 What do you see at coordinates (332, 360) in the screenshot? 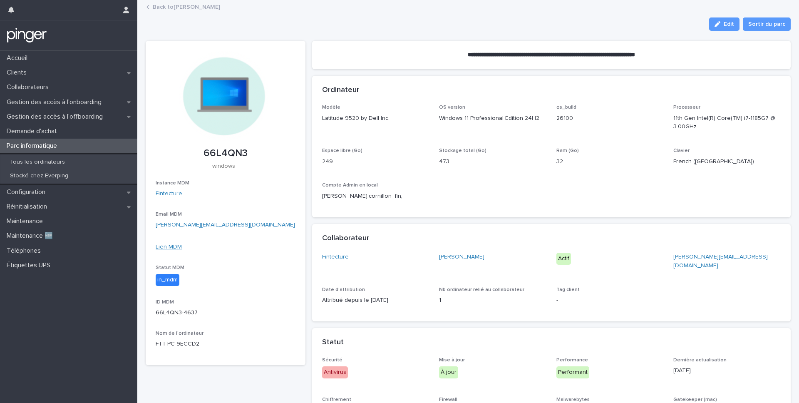
I see `span: Sécurité` at bounding box center [332, 360].